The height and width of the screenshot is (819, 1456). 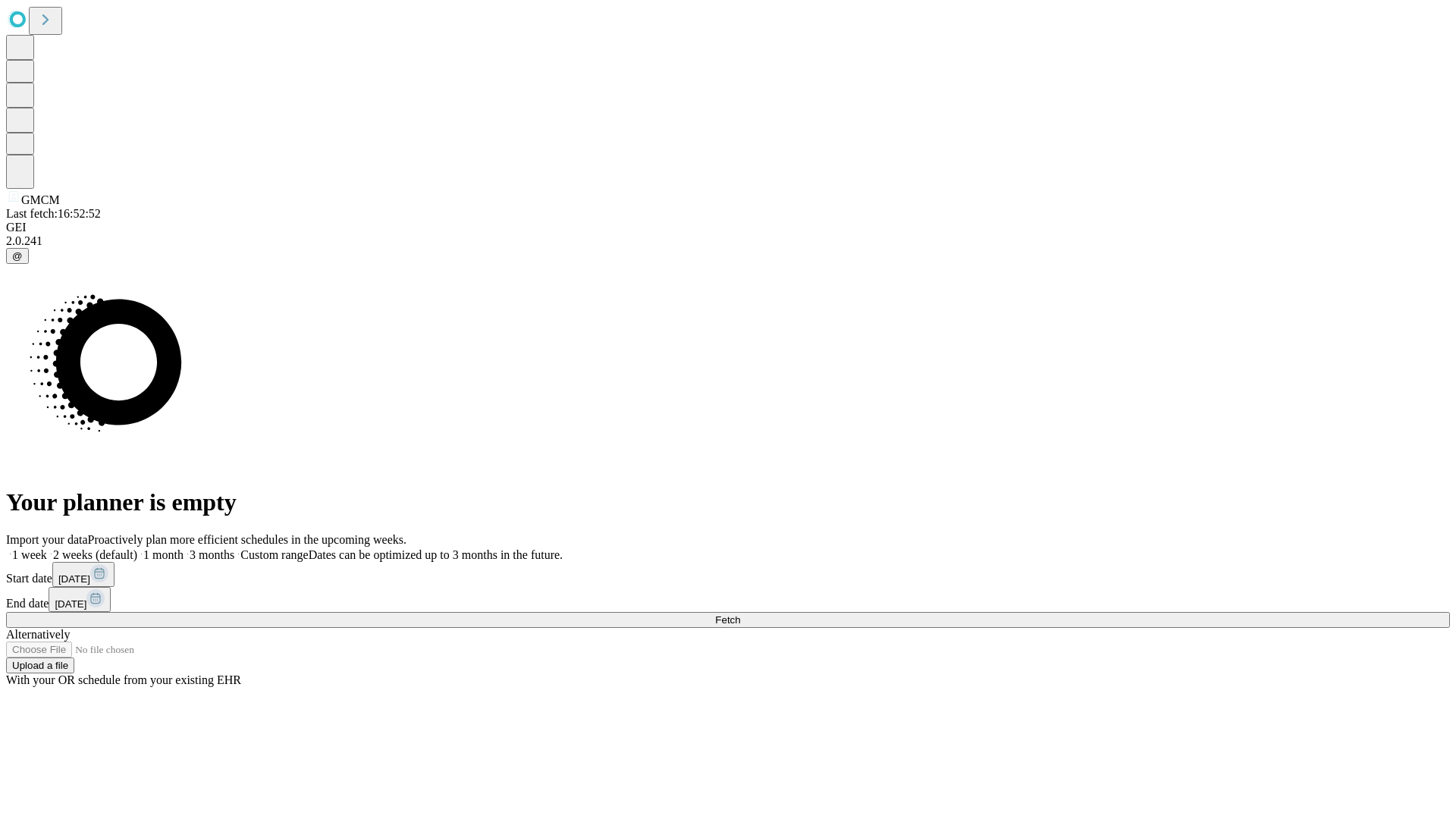 What do you see at coordinates (53, 213) in the screenshot?
I see `span: Last fetch: 16:52:52` at bounding box center [53, 213].